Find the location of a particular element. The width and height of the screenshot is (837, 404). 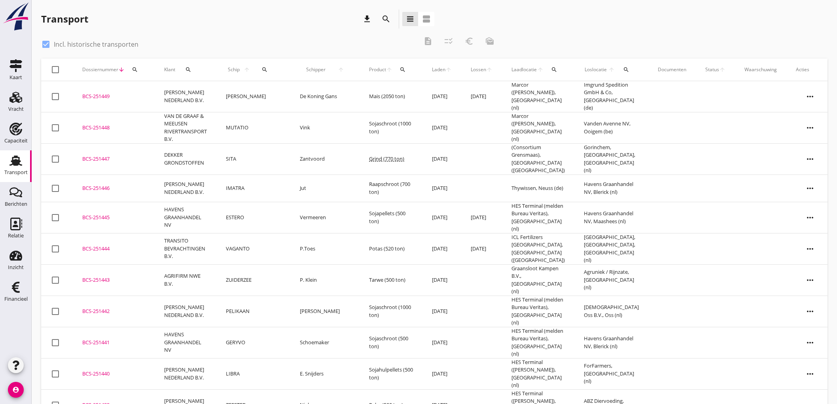

div: BCS-251445 is located at coordinates (114, 218).